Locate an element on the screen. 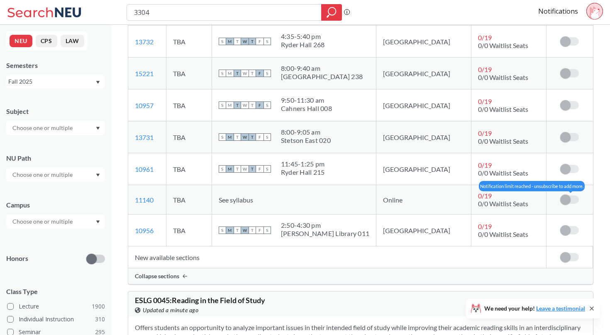 The image size is (610, 335). label: Individual Instruction is located at coordinates (56, 320).